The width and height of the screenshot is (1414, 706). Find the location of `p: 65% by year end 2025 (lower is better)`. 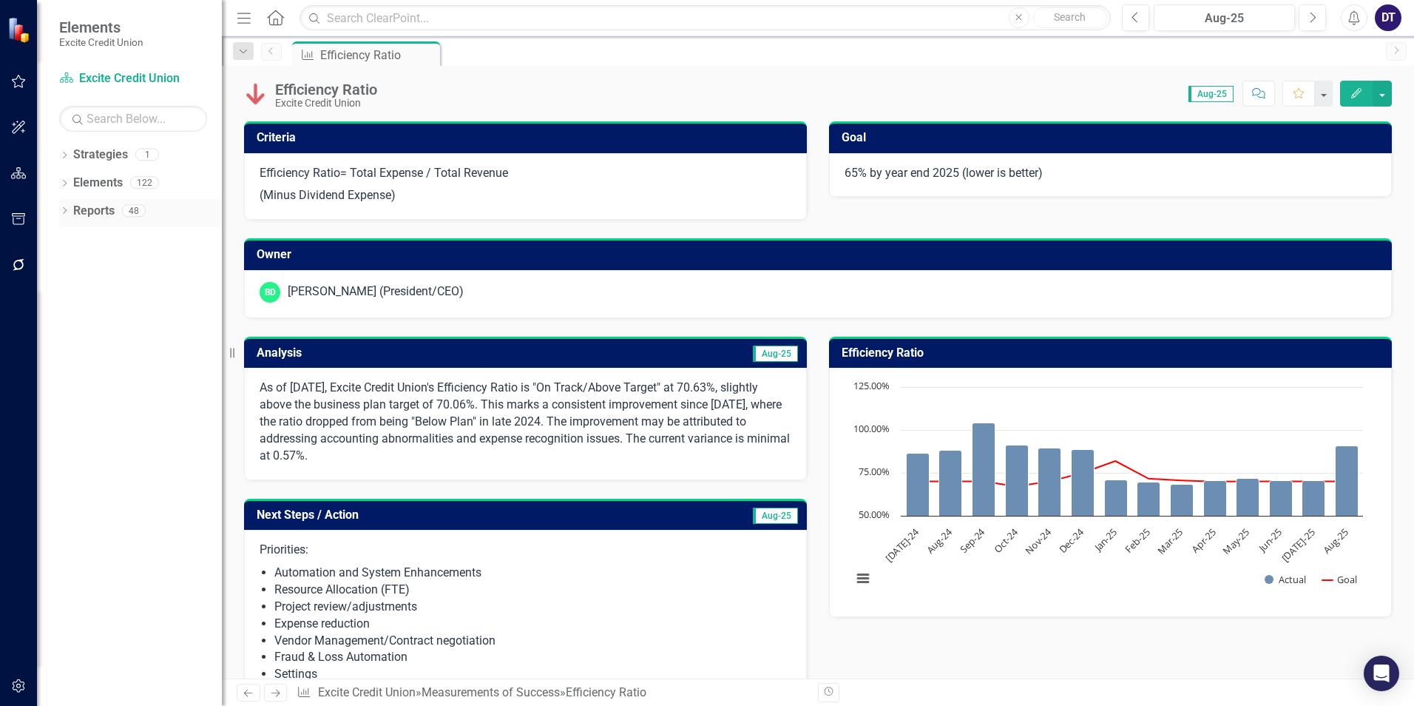

p: 65% by year end 2025 (lower is better) is located at coordinates (1110, 173).